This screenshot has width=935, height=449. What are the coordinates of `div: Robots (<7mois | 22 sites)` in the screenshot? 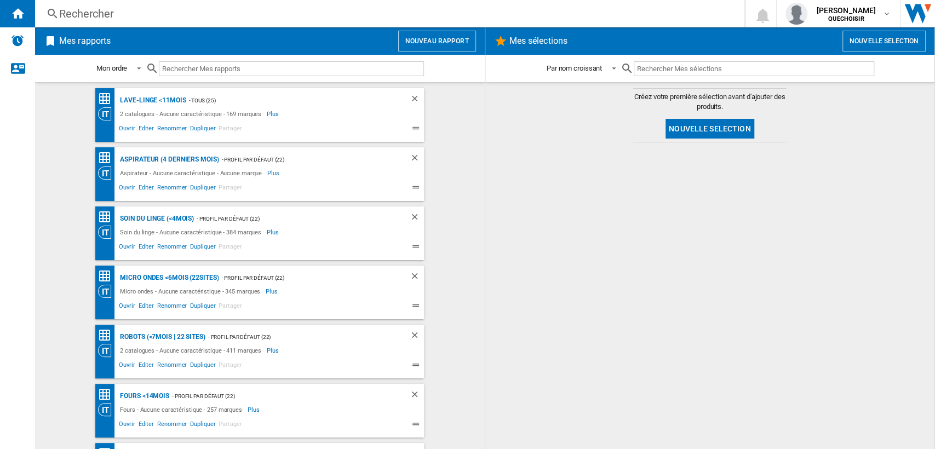 It's located at (161, 337).